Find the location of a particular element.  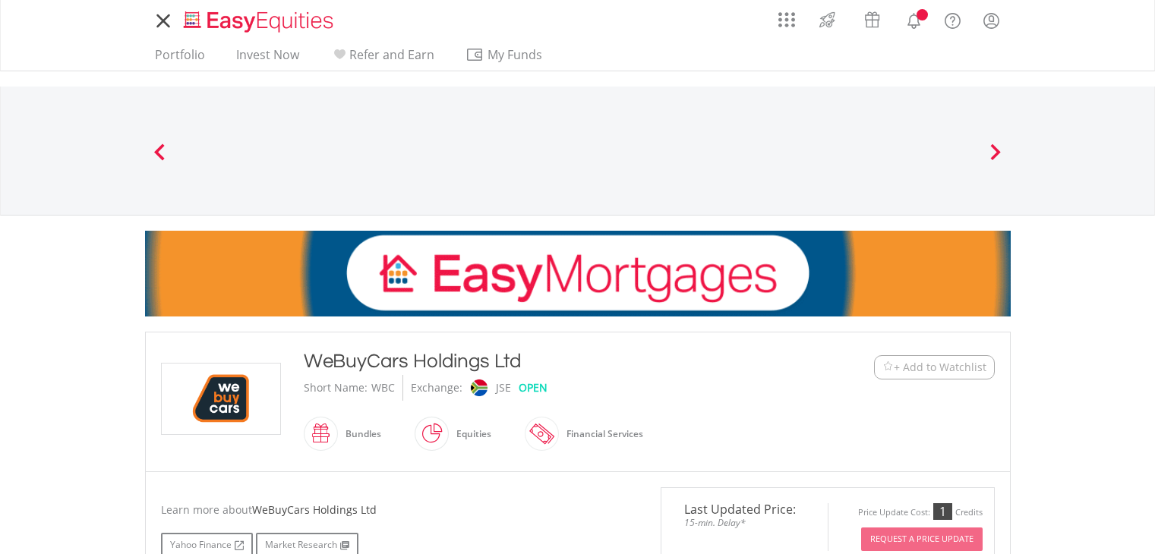

img: thrive-v2.svg is located at coordinates (827, 20).